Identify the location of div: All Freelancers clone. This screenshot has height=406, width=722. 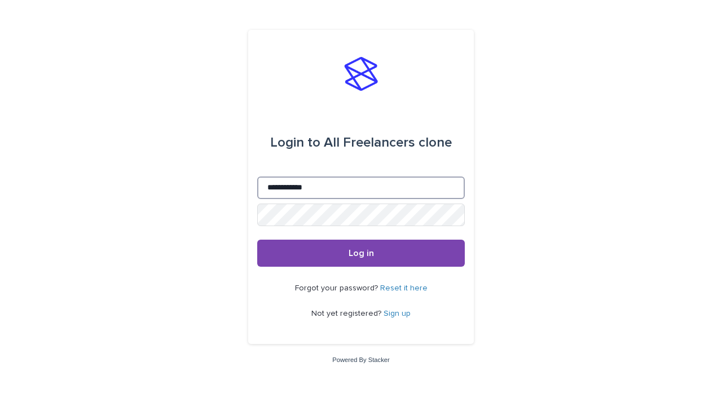
(361, 143).